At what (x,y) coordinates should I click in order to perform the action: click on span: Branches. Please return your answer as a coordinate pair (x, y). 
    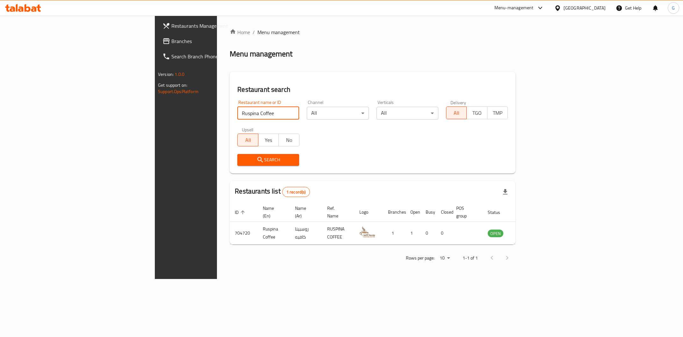
    Looking at the image, I should click on (217, 41).